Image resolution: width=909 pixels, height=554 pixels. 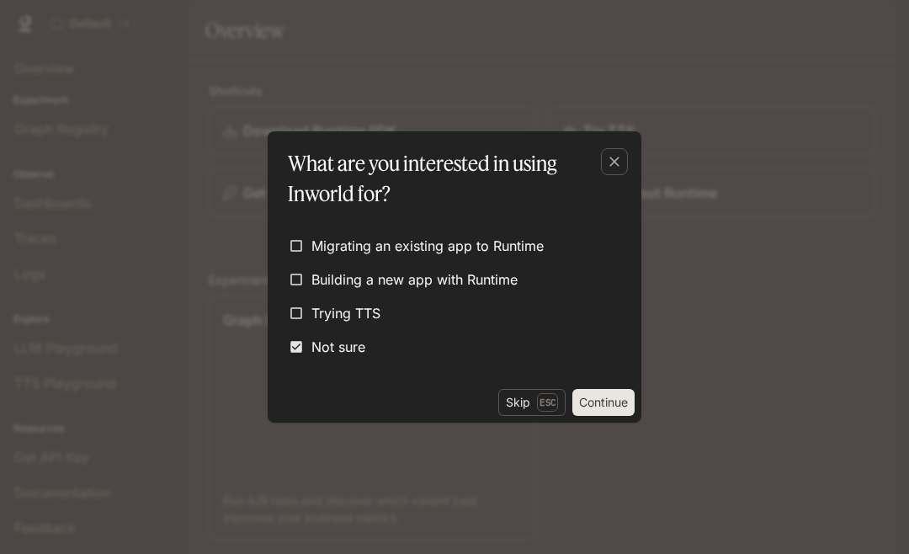 What do you see at coordinates (338, 347) in the screenshot?
I see `span: Not sure` at bounding box center [338, 347].